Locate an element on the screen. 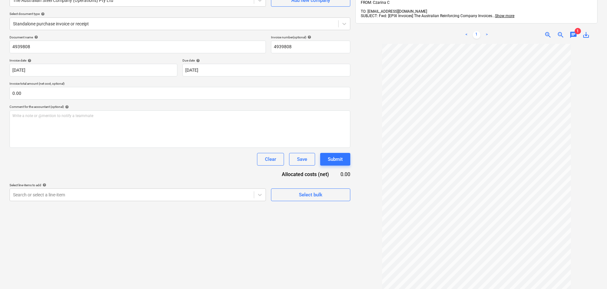  input: Due date not specified is located at coordinates (266, 70).